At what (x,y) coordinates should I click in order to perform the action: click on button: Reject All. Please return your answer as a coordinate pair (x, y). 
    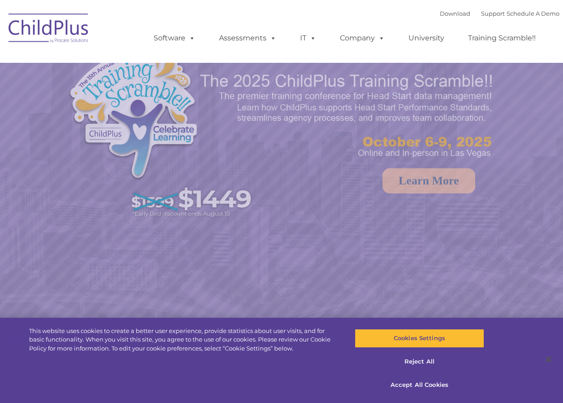
    Looking at the image, I should click on (420, 361).